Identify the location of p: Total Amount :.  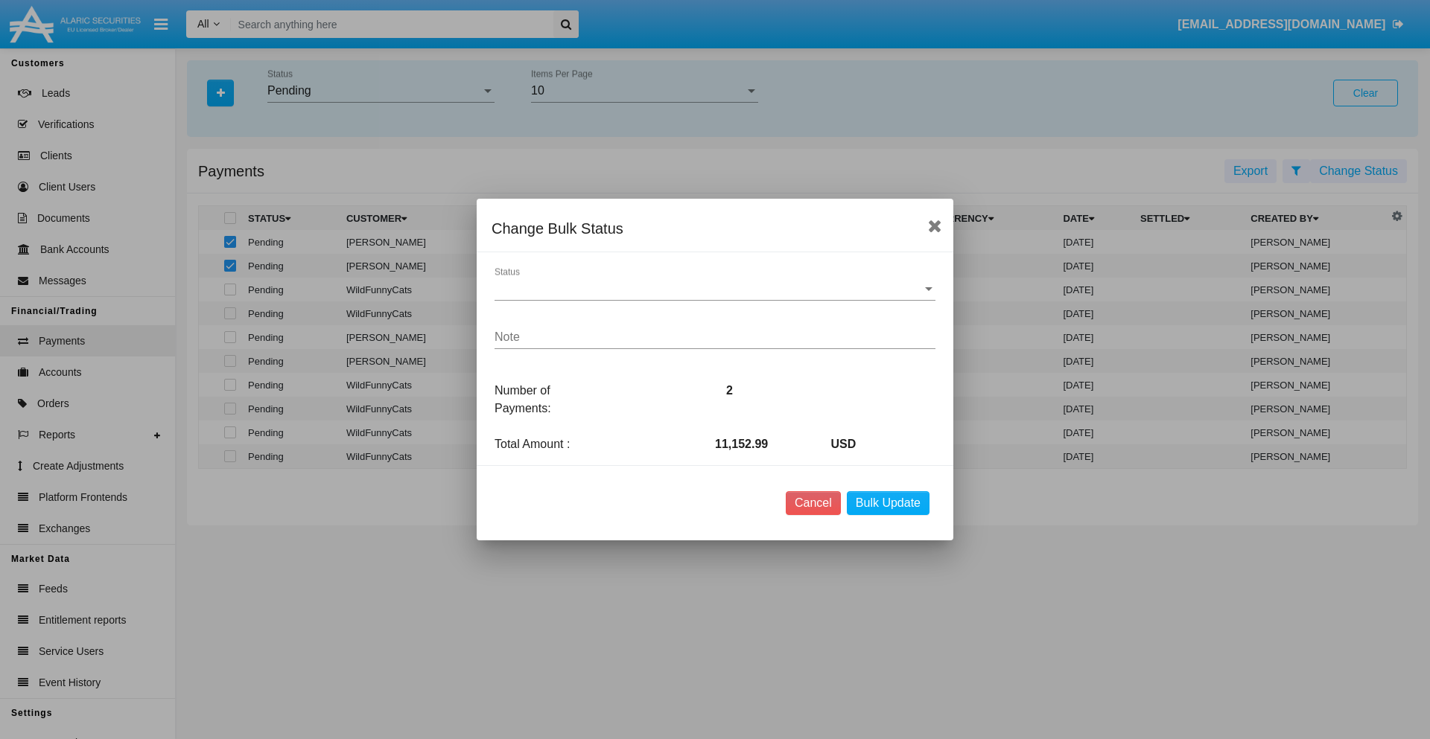
(541, 445).